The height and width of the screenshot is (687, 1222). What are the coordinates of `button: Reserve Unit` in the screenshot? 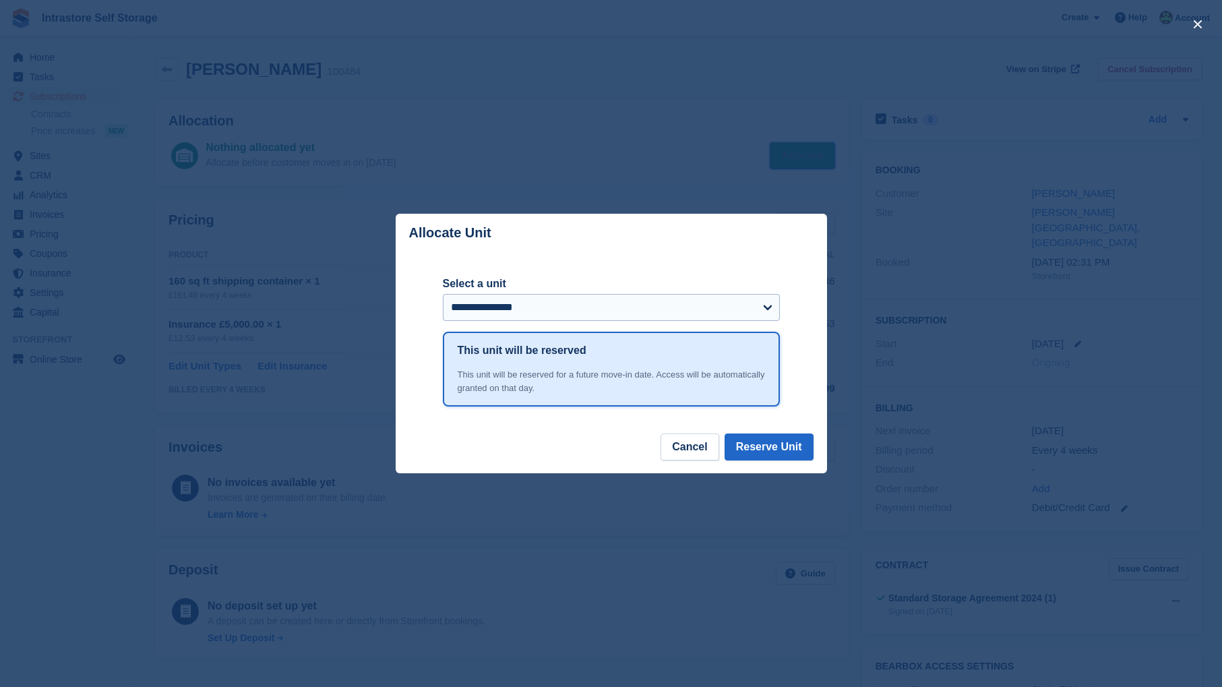 It's located at (769, 447).